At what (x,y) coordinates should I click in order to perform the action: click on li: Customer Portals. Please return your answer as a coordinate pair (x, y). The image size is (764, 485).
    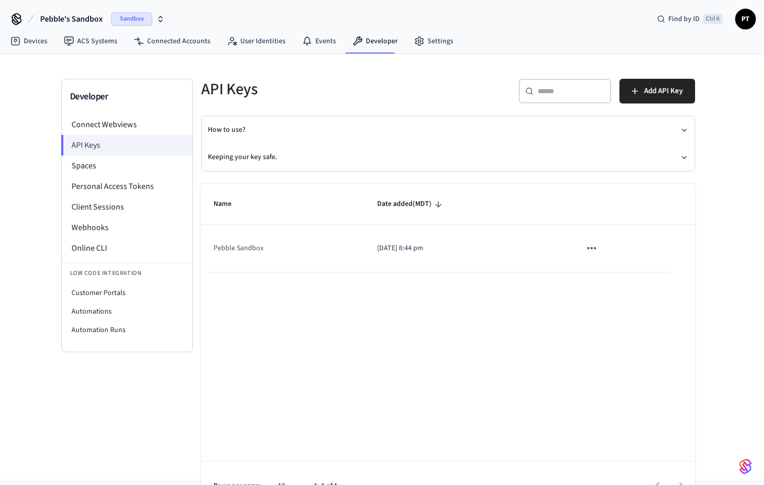
    Looking at the image, I should click on (127, 293).